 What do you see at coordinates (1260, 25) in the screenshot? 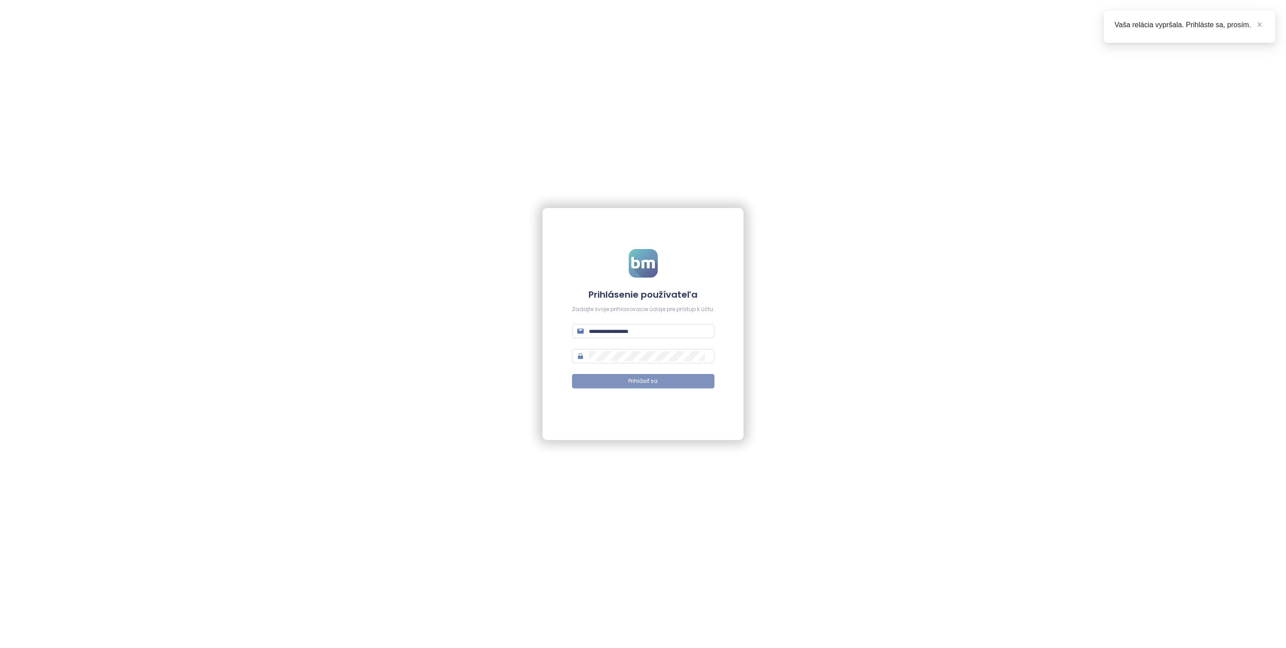
I see `span: close` at bounding box center [1260, 25].